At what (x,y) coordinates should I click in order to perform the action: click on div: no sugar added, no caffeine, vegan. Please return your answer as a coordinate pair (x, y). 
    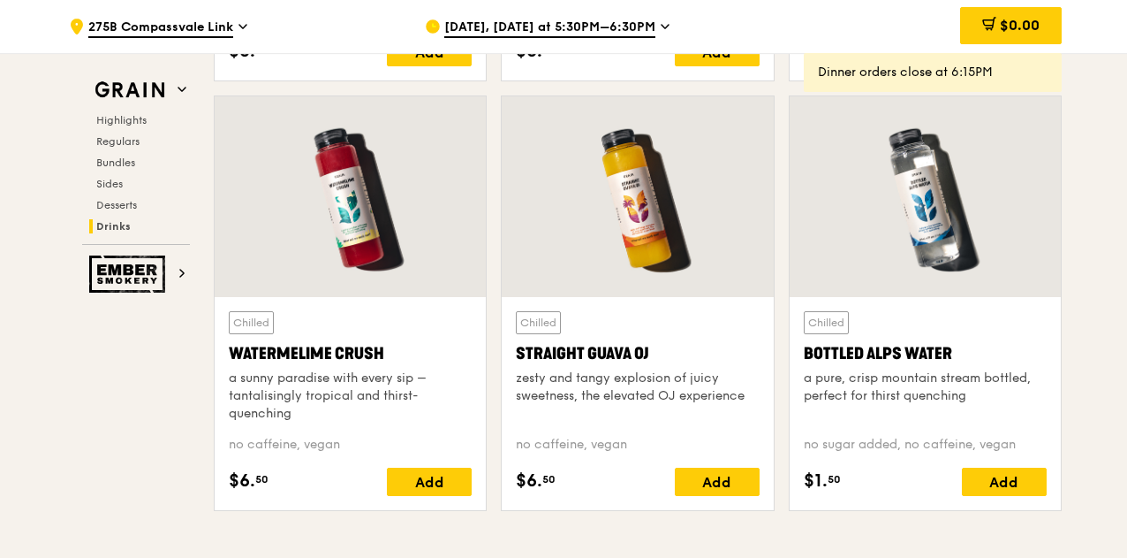
    Looking at the image, I should click on (925, 444).